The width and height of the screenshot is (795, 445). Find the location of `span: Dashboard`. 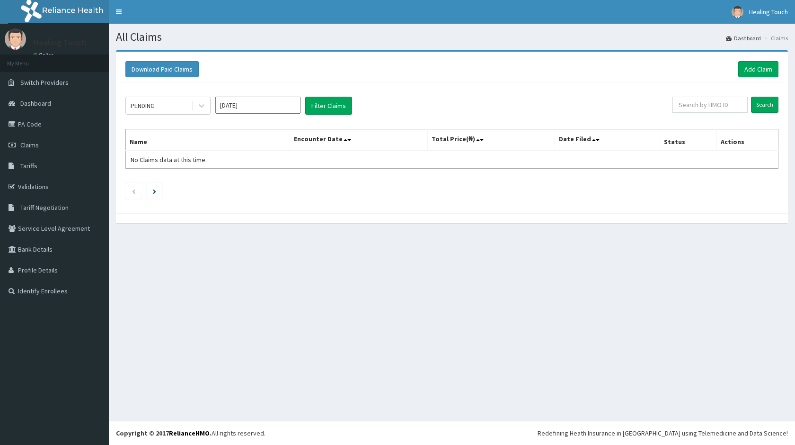

span: Dashboard is located at coordinates (36, 103).